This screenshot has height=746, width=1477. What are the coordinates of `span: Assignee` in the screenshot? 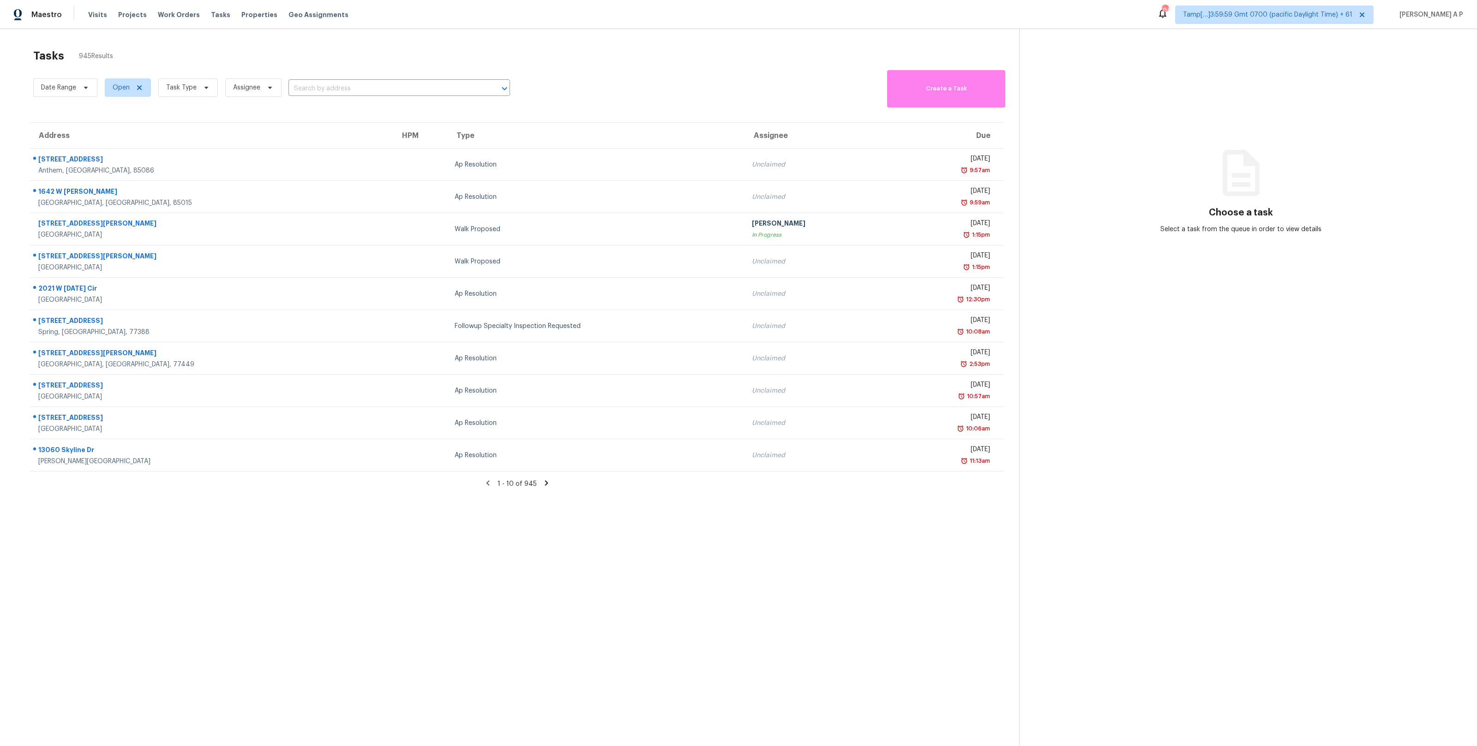 It's located at (246, 88).